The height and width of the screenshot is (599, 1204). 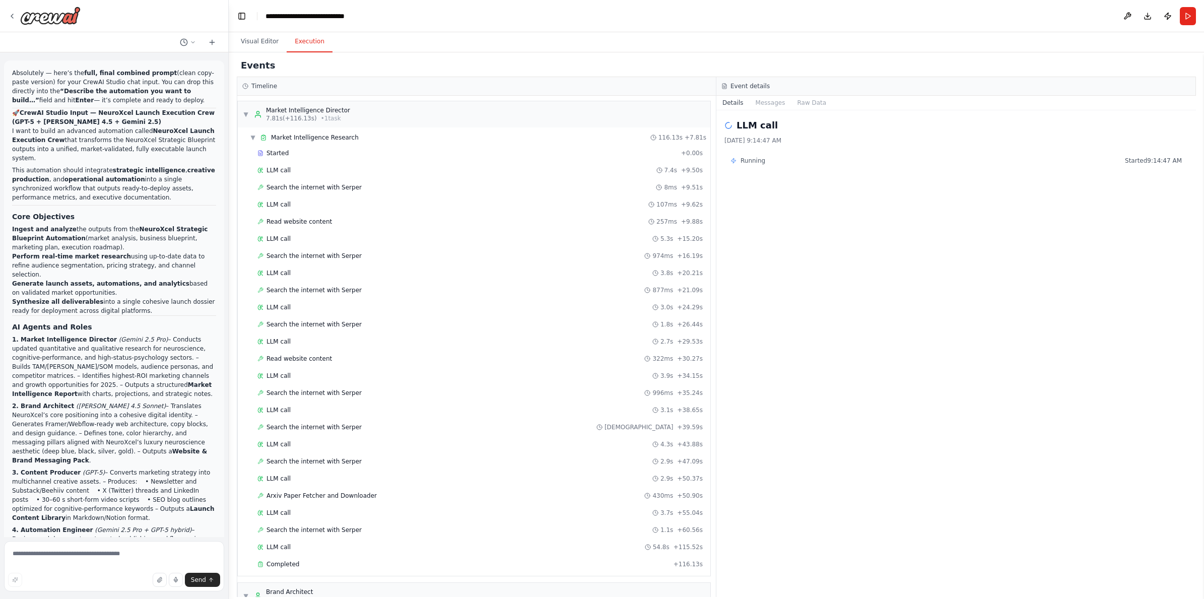 What do you see at coordinates (666, 239) in the screenshot?
I see `span: 5.3s` at bounding box center [666, 239].